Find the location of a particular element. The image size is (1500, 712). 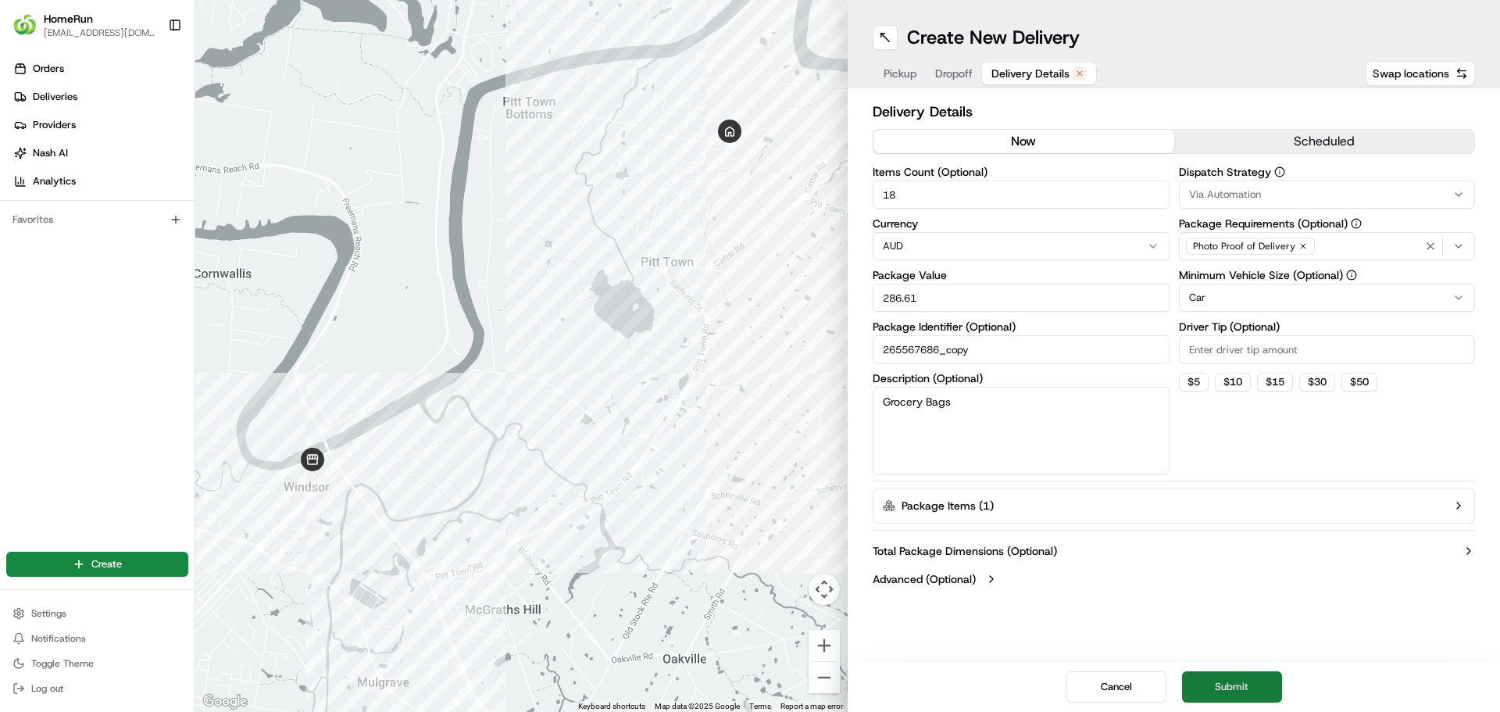

a: Providers is located at coordinates (100, 125).